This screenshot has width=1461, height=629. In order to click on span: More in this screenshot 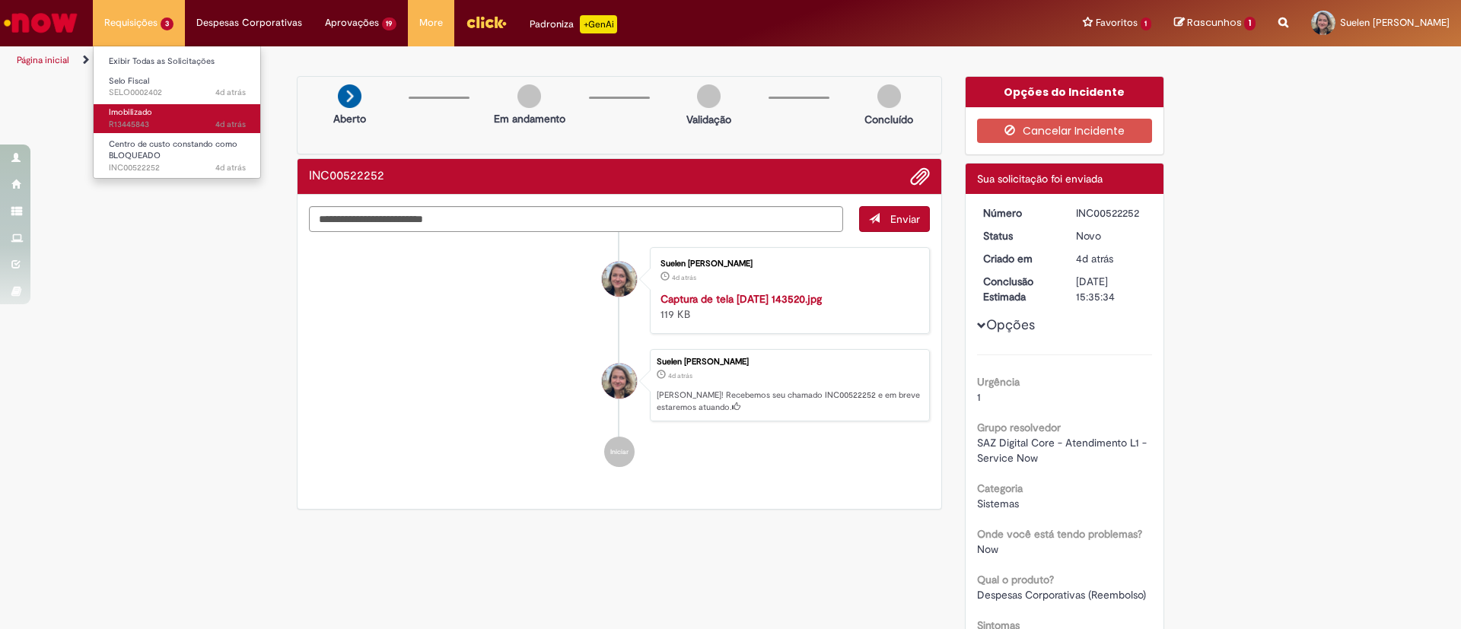, I will do `click(431, 23)`.